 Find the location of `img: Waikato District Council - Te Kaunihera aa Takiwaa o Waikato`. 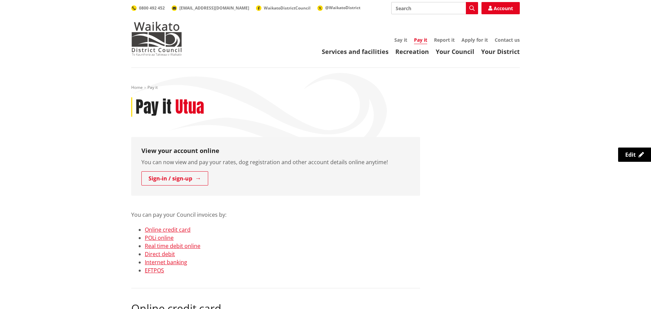

img: Waikato District Council - Te Kaunihera aa Takiwaa o Waikato is located at coordinates (157, 39).